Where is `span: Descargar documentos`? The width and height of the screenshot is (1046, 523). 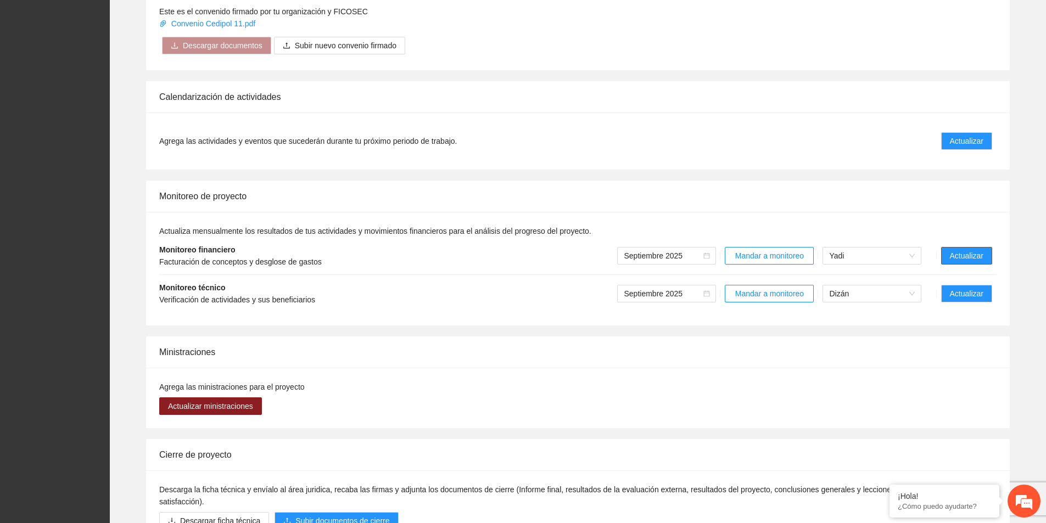
span: Descargar documentos is located at coordinates (222, 46).